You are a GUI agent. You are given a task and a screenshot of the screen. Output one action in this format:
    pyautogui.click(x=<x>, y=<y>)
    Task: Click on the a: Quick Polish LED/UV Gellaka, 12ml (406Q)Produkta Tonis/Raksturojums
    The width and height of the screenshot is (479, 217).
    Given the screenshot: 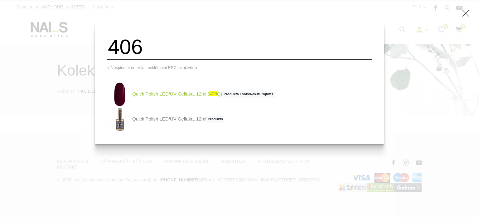 What is the action you would take?
    pyautogui.click(x=191, y=94)
    